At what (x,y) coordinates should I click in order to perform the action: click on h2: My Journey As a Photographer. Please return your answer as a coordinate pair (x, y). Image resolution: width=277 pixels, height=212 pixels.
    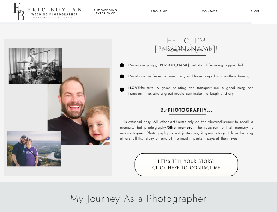
    Looking at the image, I should click on (139, 198).